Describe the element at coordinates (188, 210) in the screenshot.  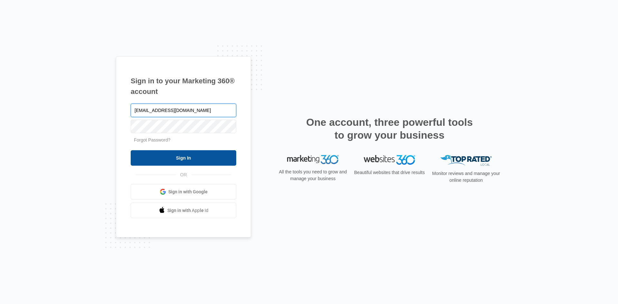
I see `span: Sign in with Apple Id` at that location.